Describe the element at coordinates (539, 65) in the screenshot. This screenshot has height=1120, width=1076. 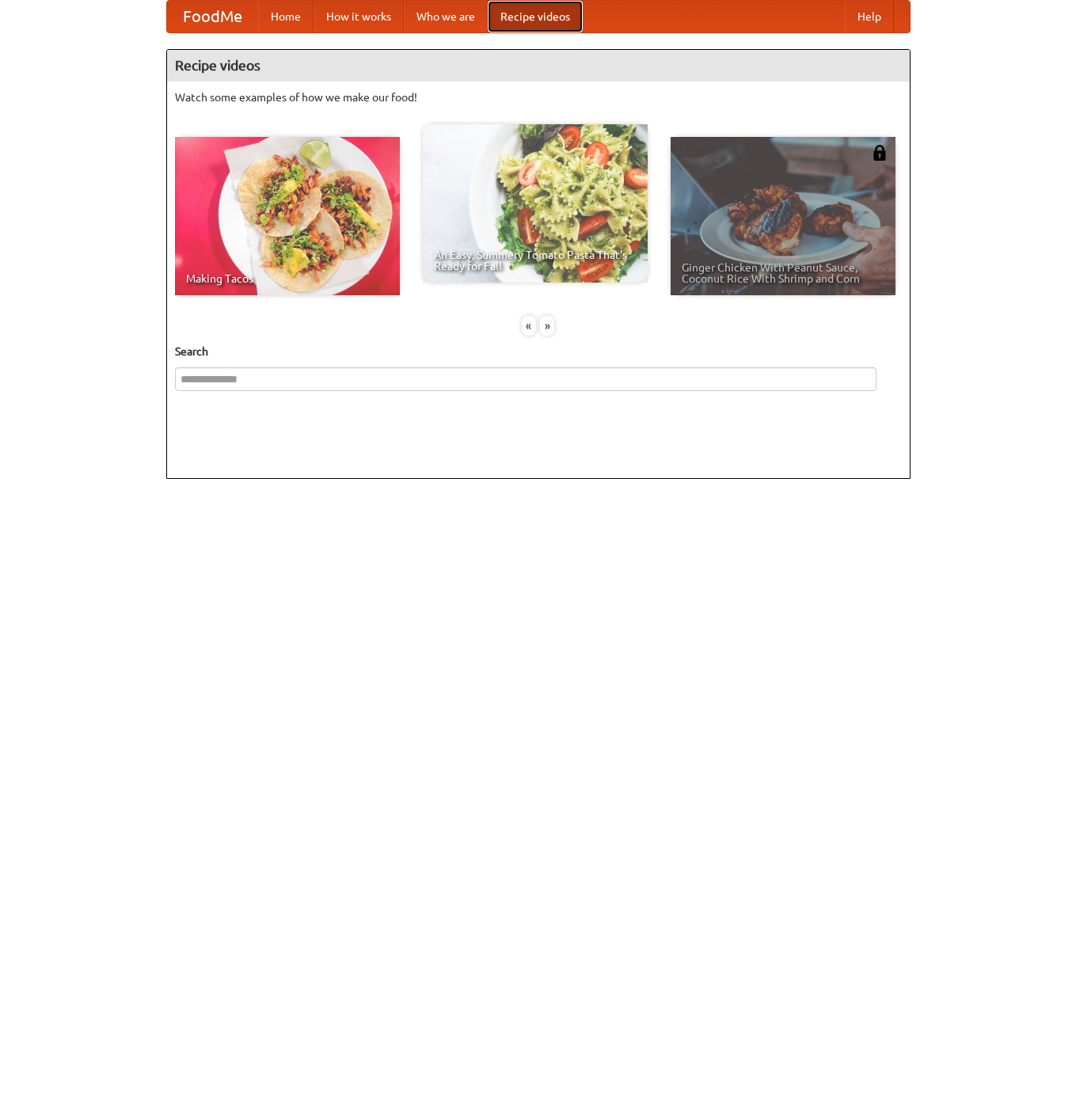
I see `h4: Recipe videos` at that location.